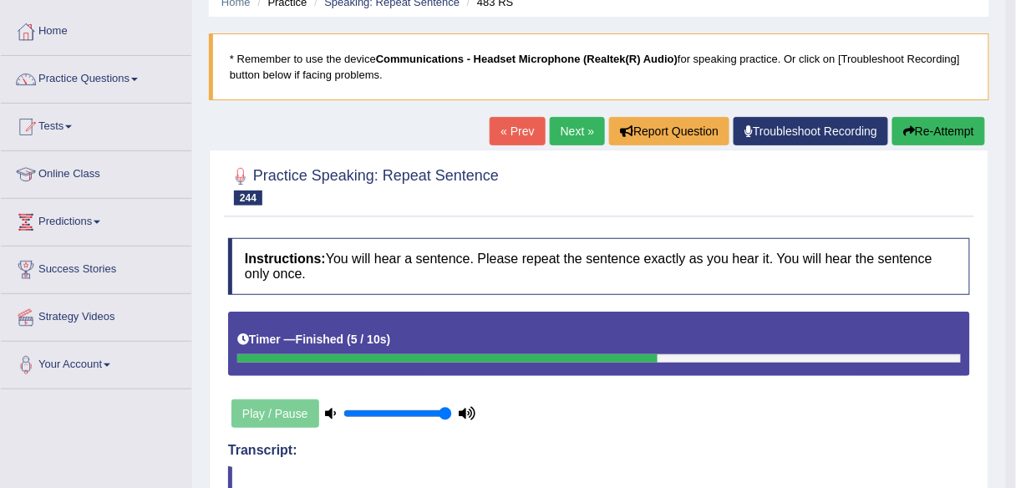  I want to click on b: Finished, so click(320, 339).